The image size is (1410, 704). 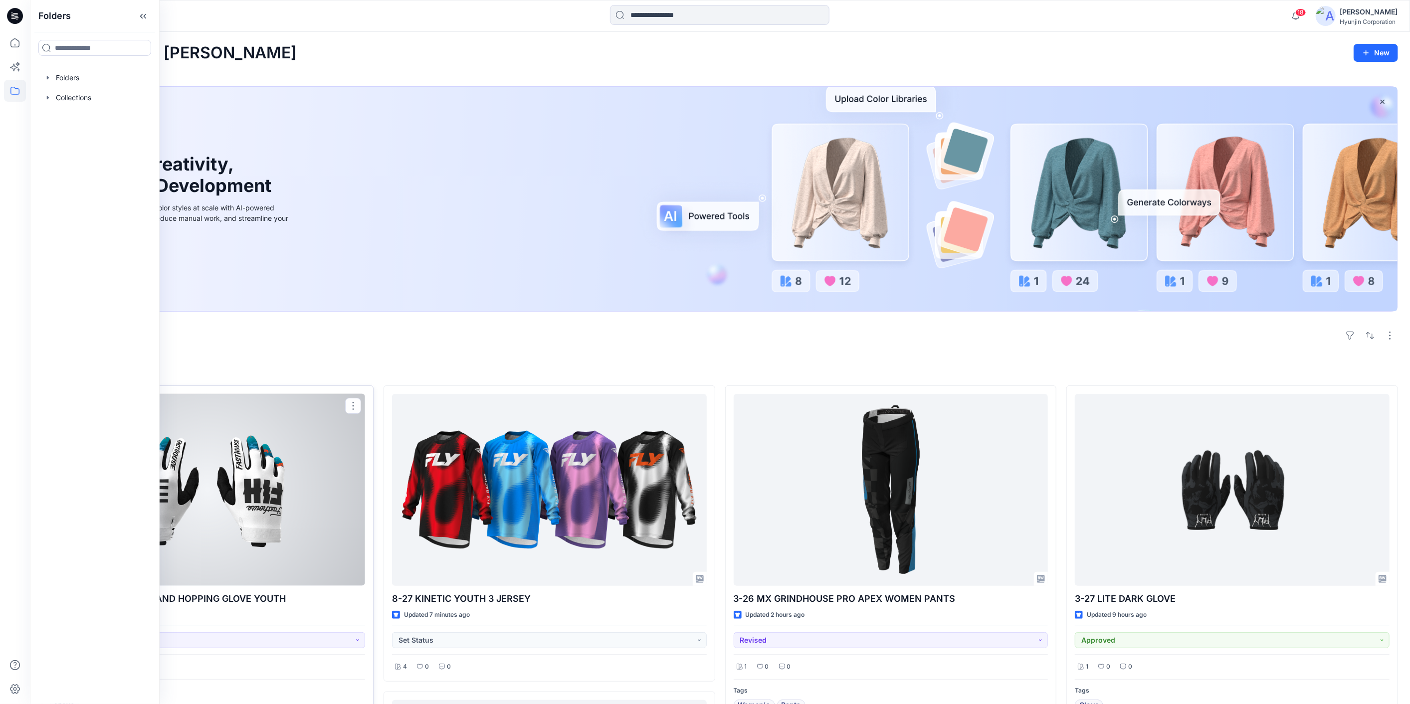 I want to click on p: Updated 2 hours ago, so click(x=775, y=615).